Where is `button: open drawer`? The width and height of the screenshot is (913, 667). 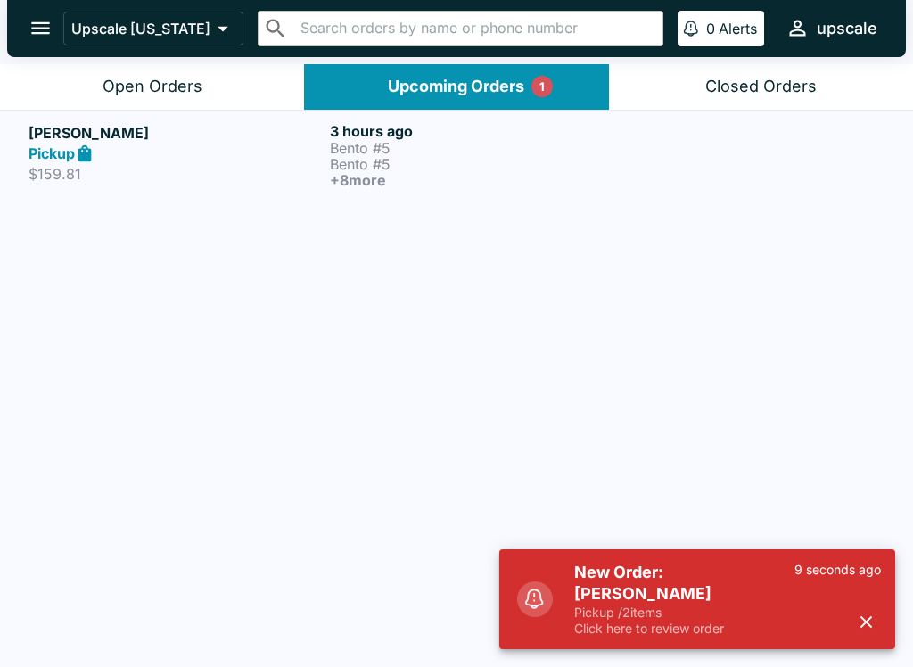 button: open drawer is located at coordinates (40, 28).